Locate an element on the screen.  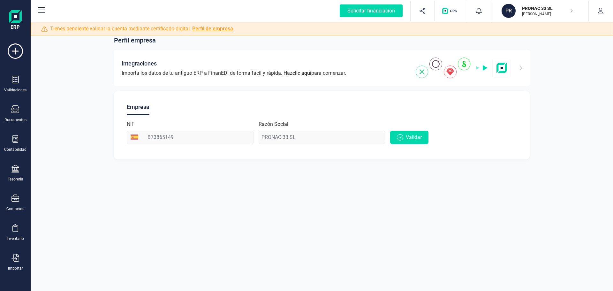
span: Tienes pendiente validar la cuenta mediante certificado digital. is located at coordinates (141, 29).